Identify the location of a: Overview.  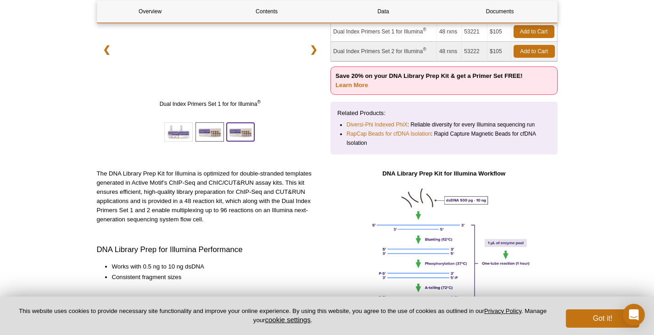
(150, 11).